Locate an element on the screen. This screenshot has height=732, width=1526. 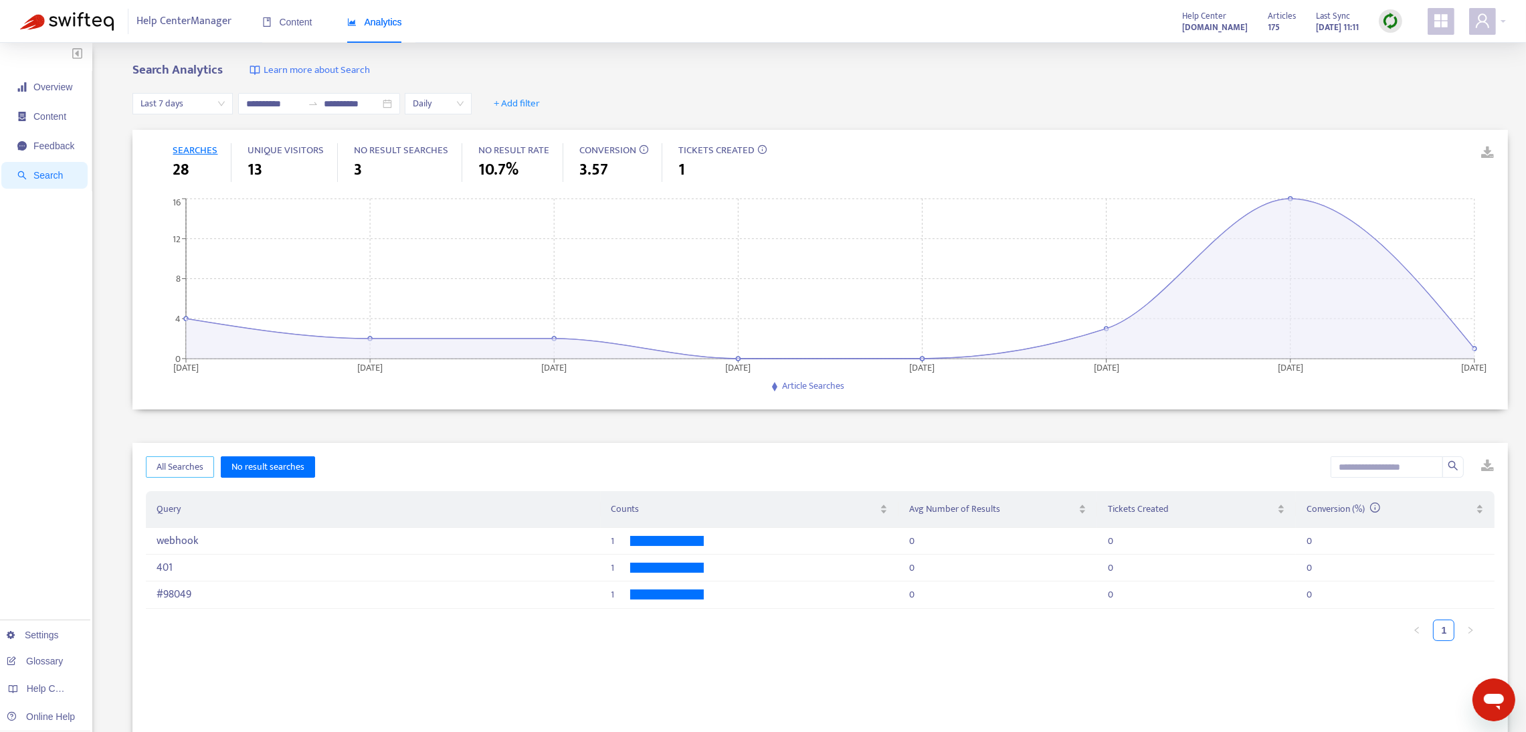
span: UNIQUE VISITORS is located at coordinates (286, 150).